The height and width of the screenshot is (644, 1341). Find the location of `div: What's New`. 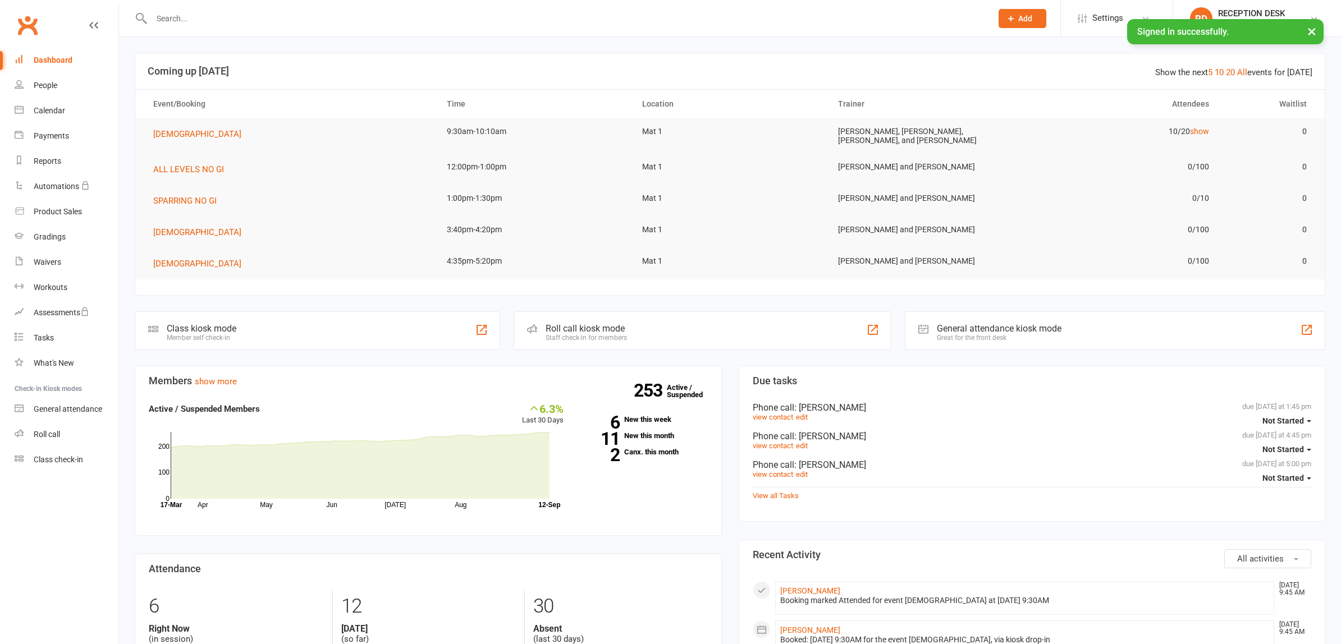

div: What's New is located at coordinates (54, 363).